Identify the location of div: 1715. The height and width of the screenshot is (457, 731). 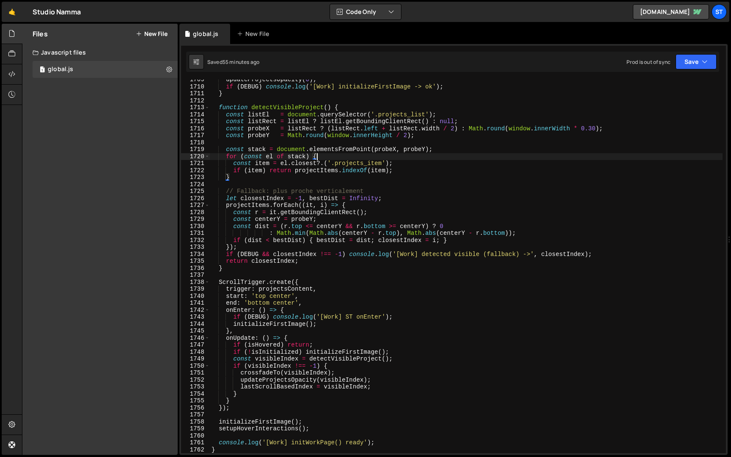
(195, 121).